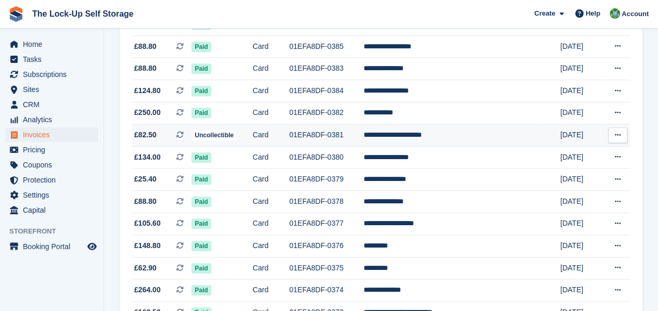 Image resolution: width=658 pixels, height=311 pixels. What do you see at coordinates (145, 135) in the screenshot?
I see `span: £82.50` at bounding box center [145, 135].